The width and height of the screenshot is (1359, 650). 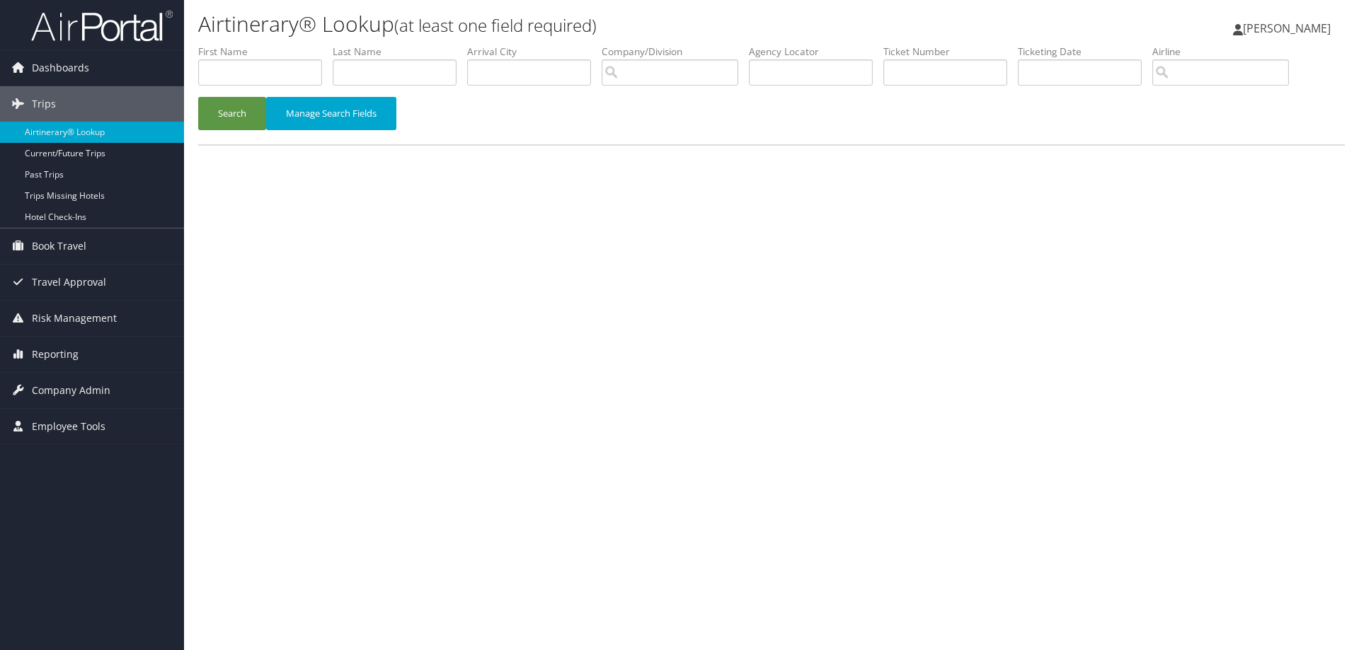 What do you see at coordinates (265, 52) in the screenshot?
I see `label: First Name` at bounding box center [265, 52].